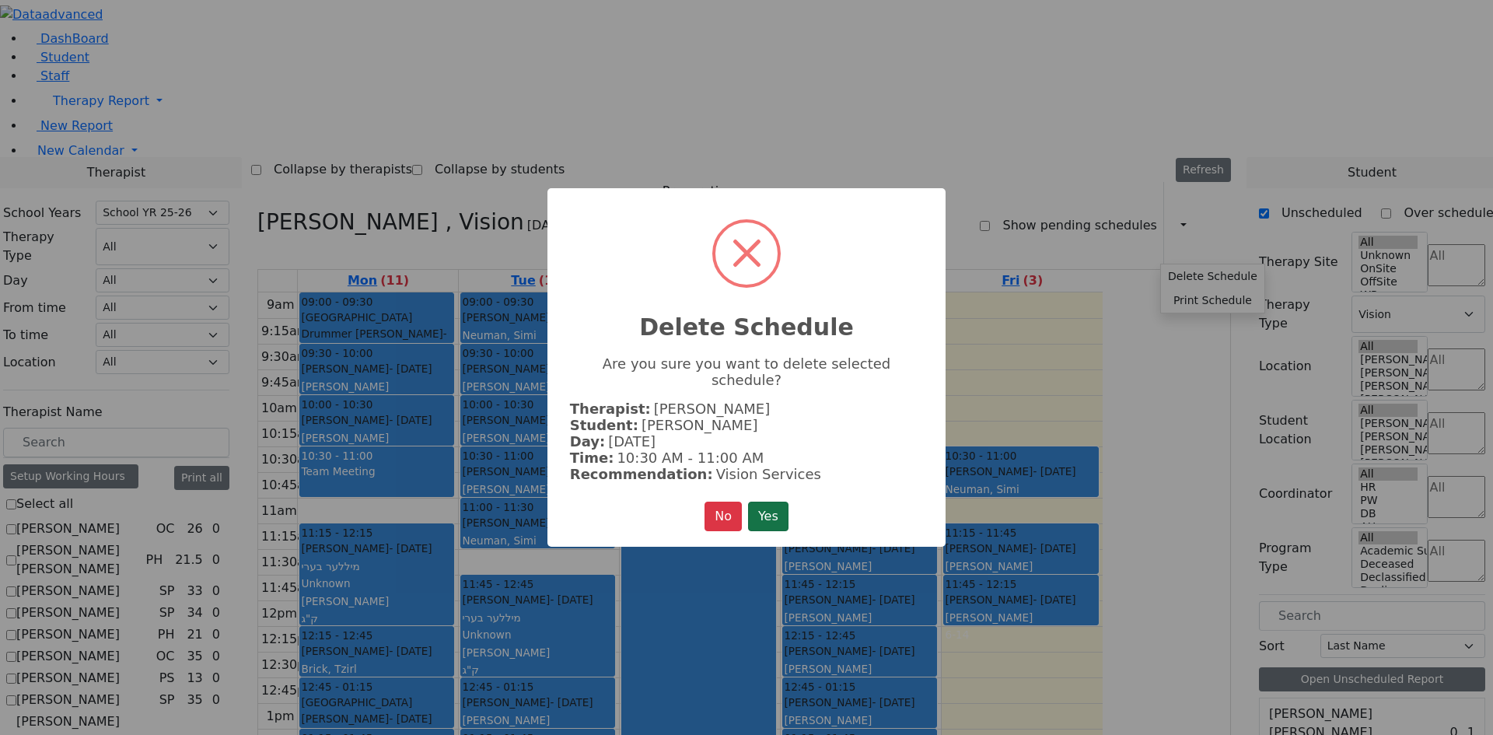  What do you see at coordinates (746, 318) in the screenshot?
I see `h2: Delete Schedule` at bounding box center [746, 318].